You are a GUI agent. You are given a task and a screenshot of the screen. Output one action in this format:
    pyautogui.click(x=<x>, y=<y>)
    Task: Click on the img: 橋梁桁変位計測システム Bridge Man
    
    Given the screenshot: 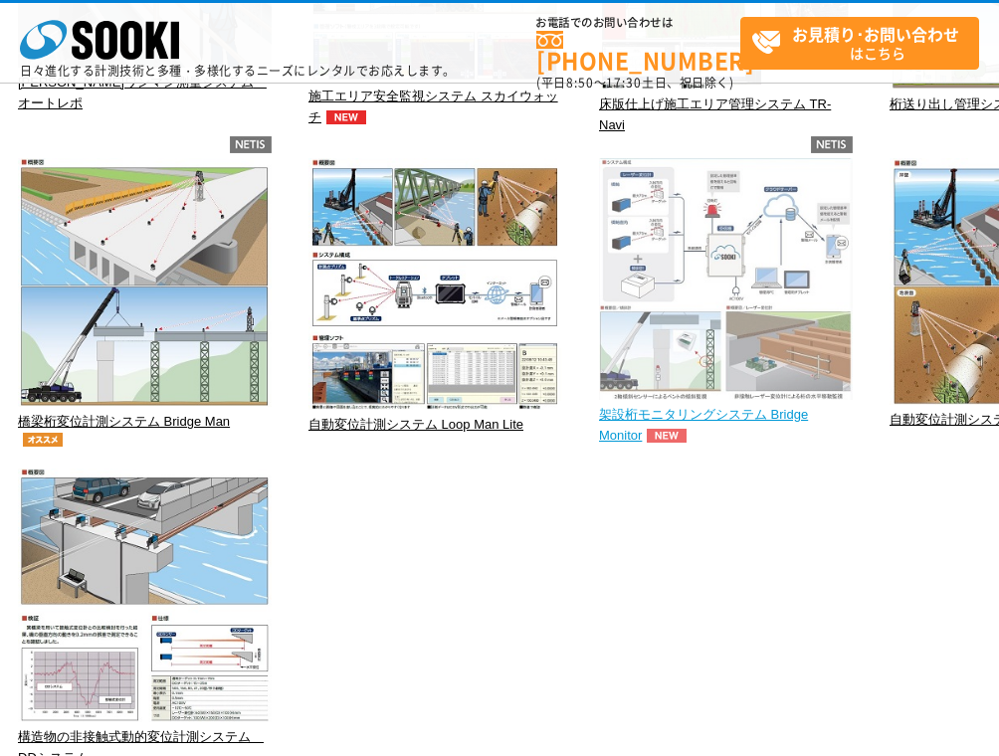 What is the action you would take?
    pyautogui.click(x=144, y=284)
    